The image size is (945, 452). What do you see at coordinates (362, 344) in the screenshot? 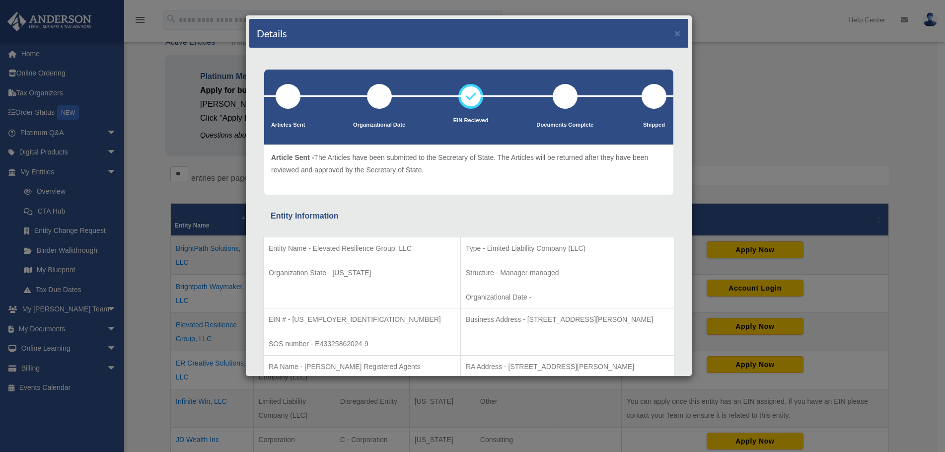
I see `p: SOS number - E43325862024-9` at bounding box center [362, 344].